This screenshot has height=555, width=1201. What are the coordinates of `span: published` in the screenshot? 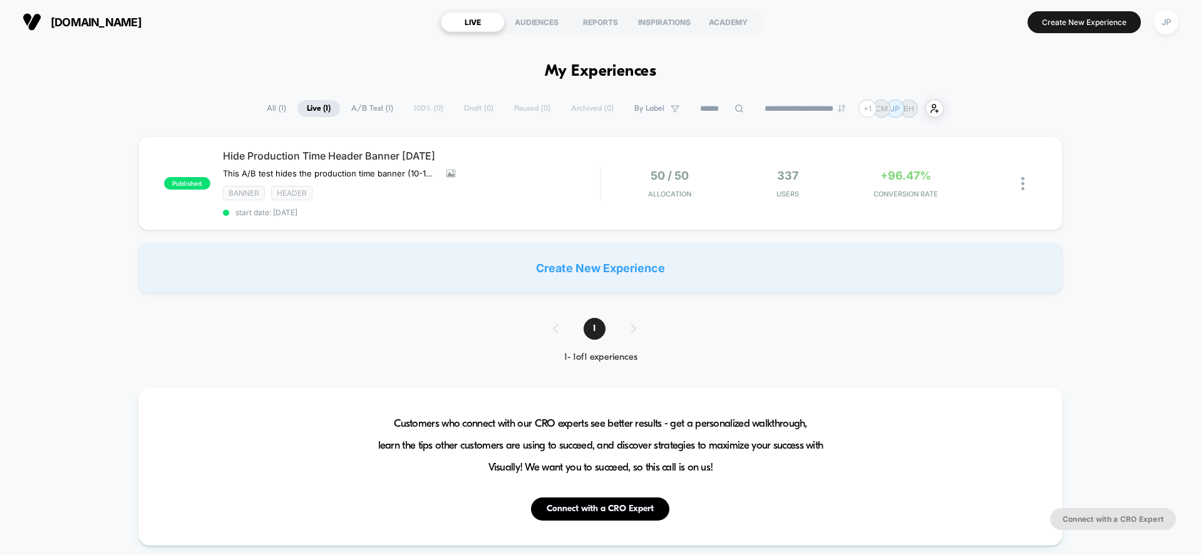 It's located at (187, 183).